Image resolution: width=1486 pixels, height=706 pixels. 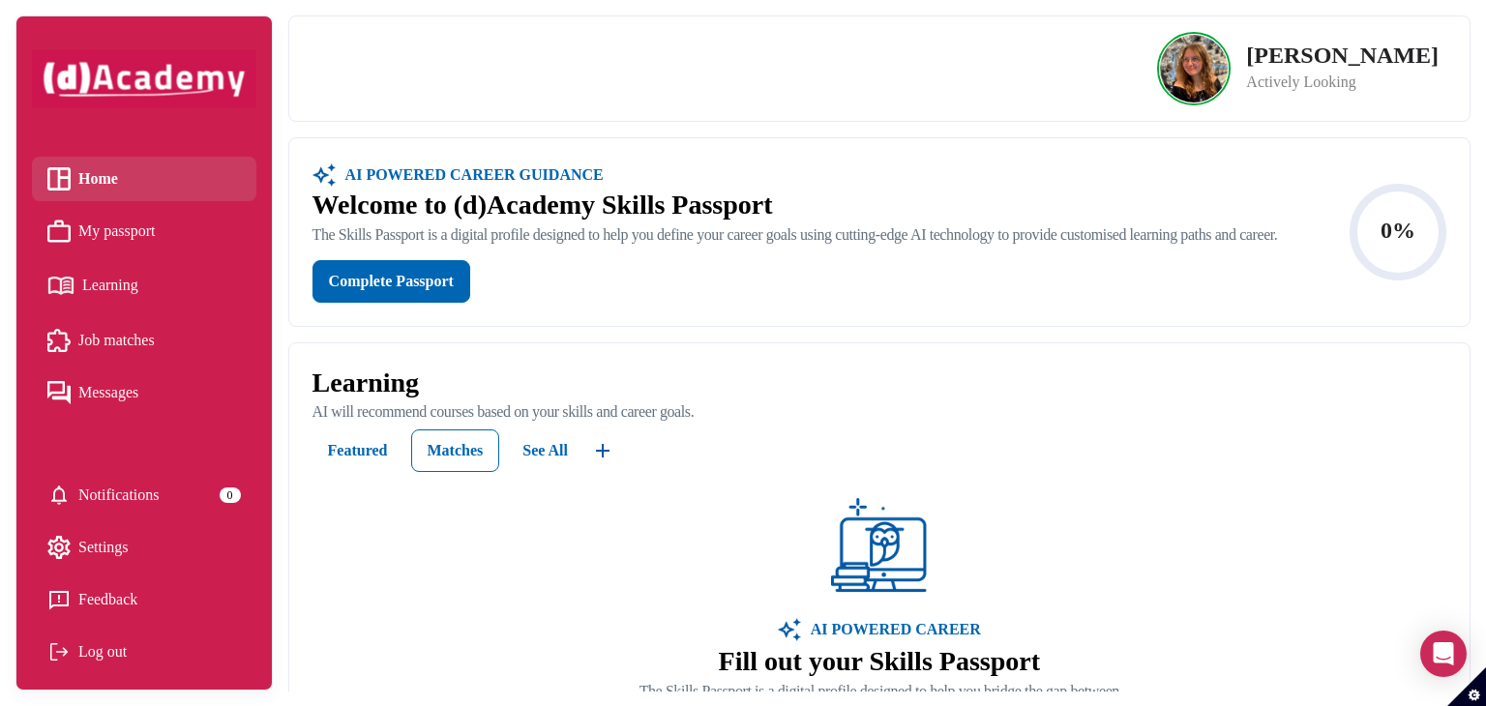 I want to click on img: image, so click(x=789, y=630).